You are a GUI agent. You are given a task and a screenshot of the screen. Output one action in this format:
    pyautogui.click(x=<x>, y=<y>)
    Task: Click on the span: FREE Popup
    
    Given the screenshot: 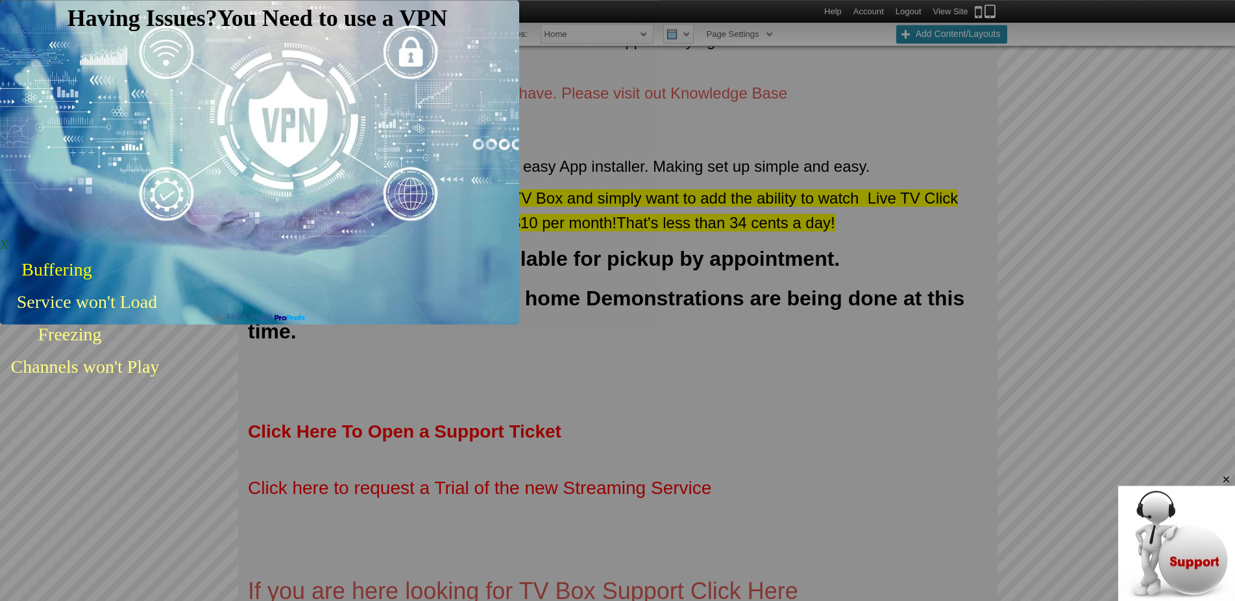 What is the action you would take?
    pyautogui.click(x=249, y=317)
    